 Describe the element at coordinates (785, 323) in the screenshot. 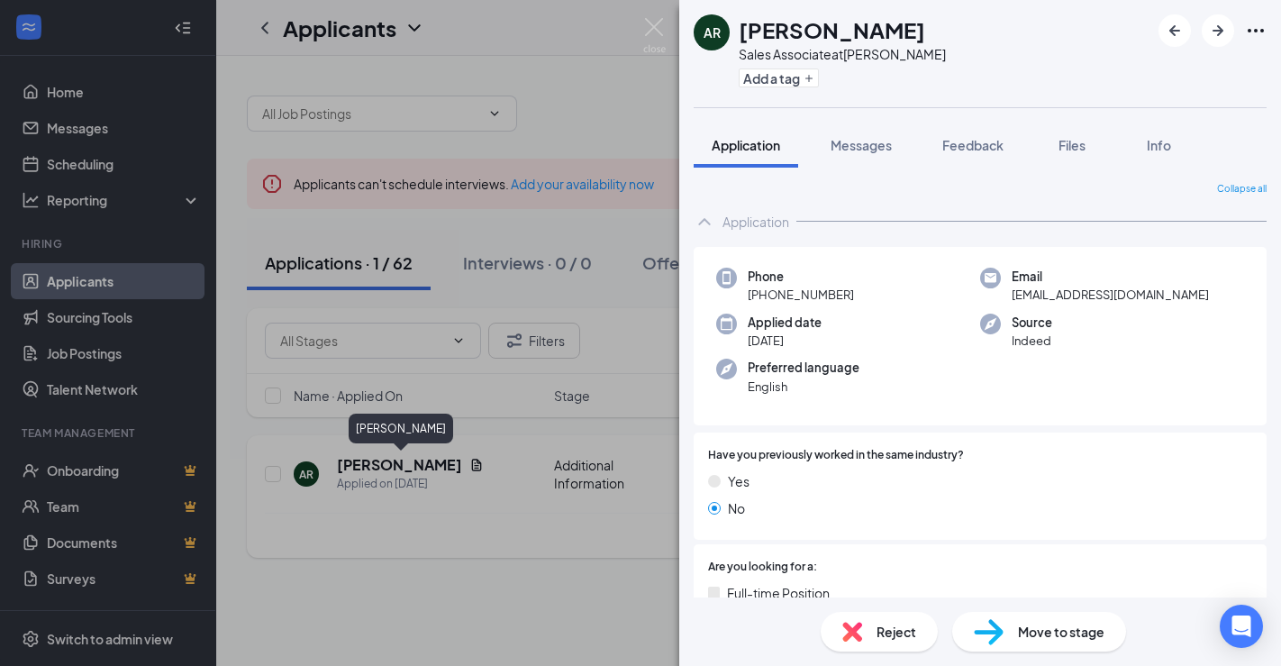

I see `span: Applied date` at that location.